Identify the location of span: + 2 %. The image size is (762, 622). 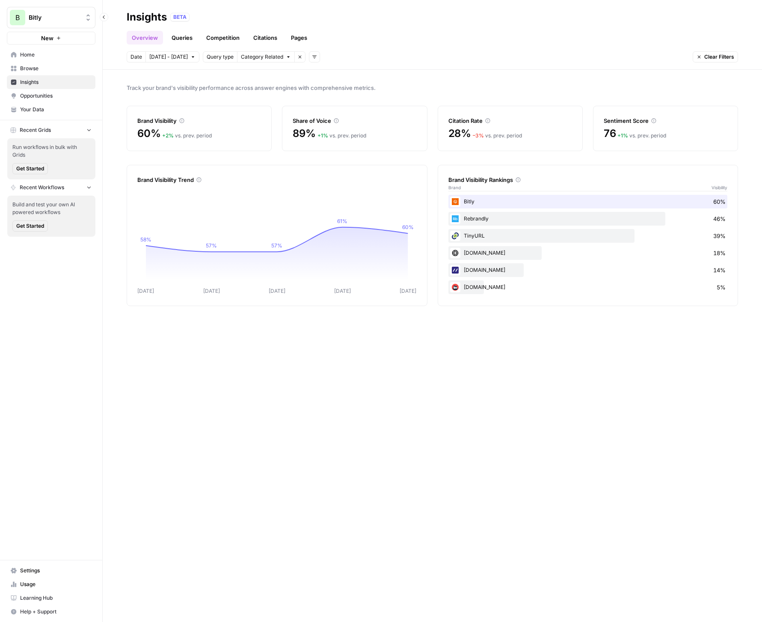
(168, 135).